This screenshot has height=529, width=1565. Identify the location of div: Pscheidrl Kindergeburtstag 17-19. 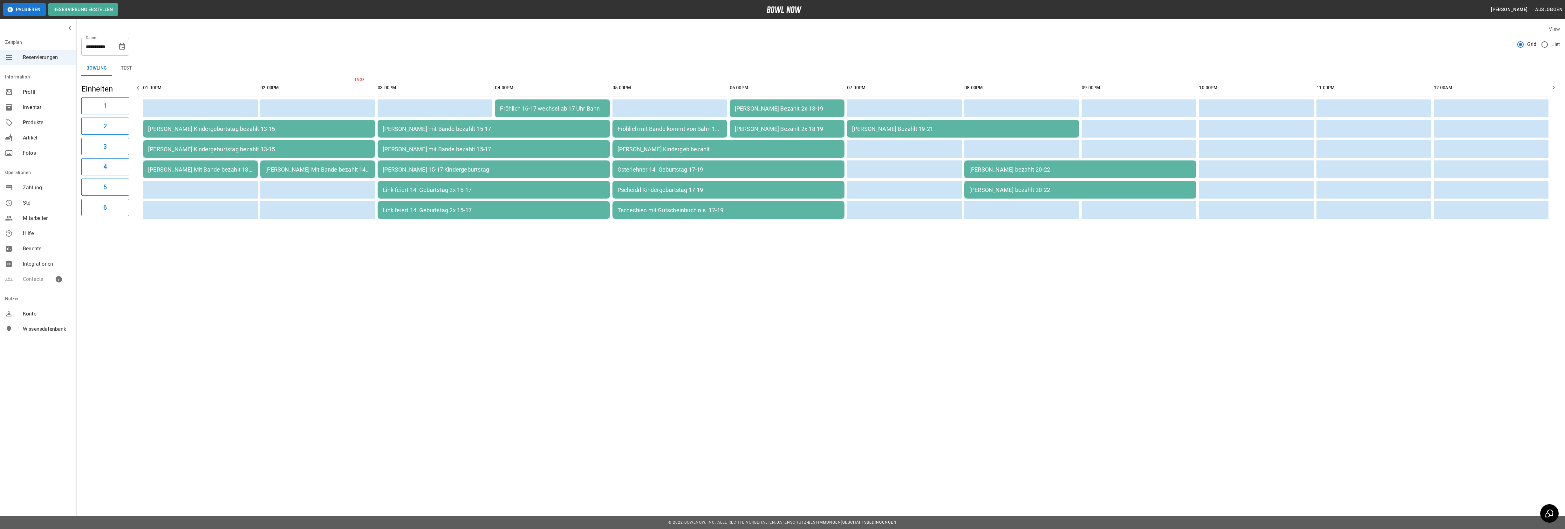
(728, 190).